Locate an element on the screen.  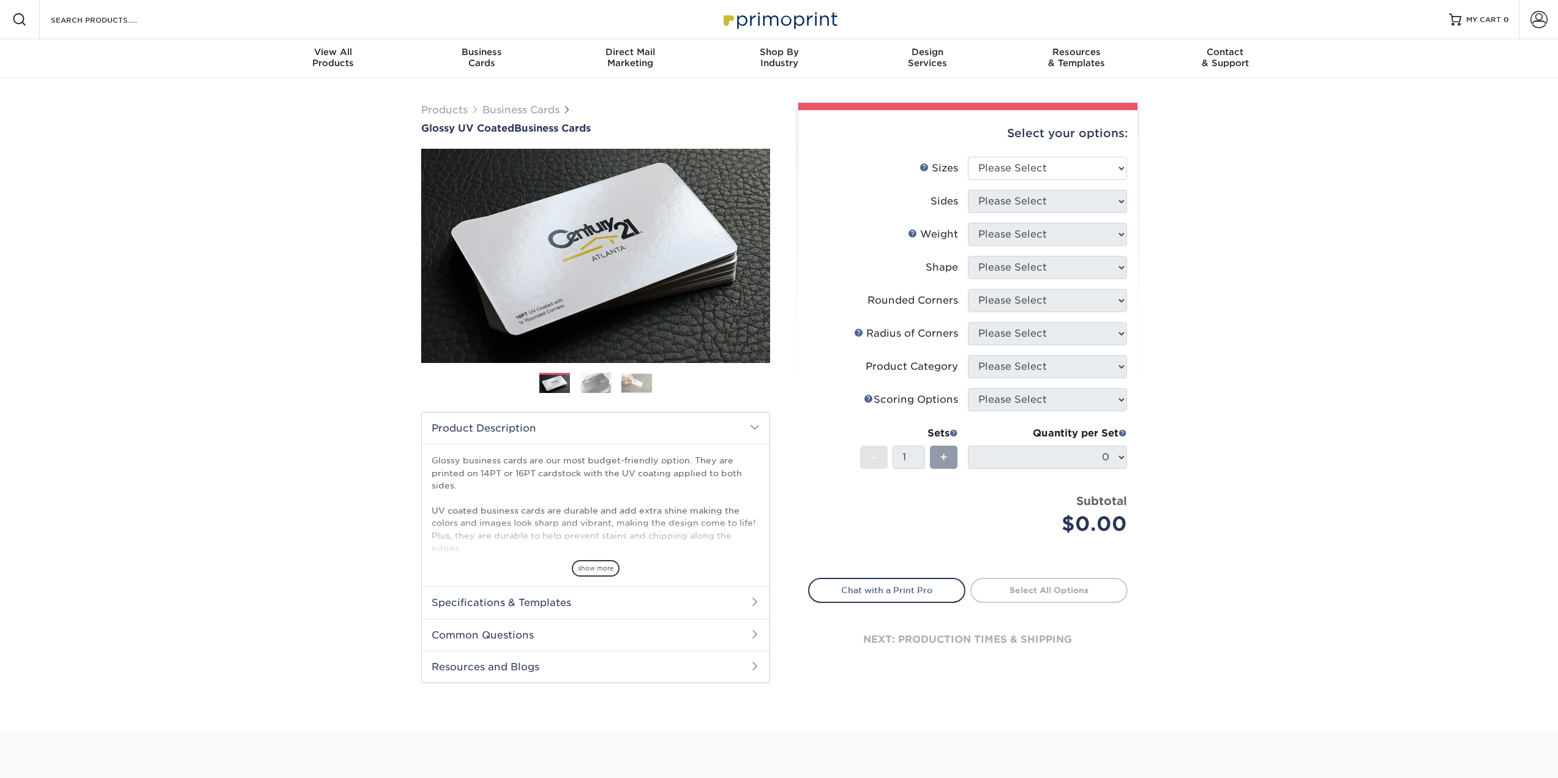
span: Direct Mail is located at coordinates (630, 52).